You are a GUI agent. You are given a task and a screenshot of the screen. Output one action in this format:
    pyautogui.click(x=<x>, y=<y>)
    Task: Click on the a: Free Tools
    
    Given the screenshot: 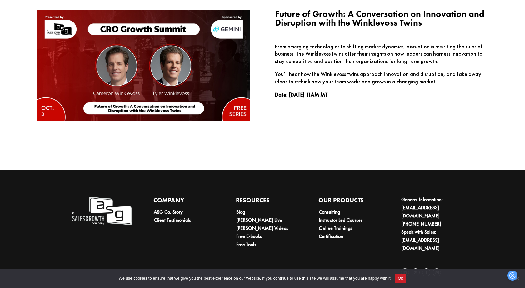 What is the action you would take?
    pyautogui.click(x=246, y=244)
    